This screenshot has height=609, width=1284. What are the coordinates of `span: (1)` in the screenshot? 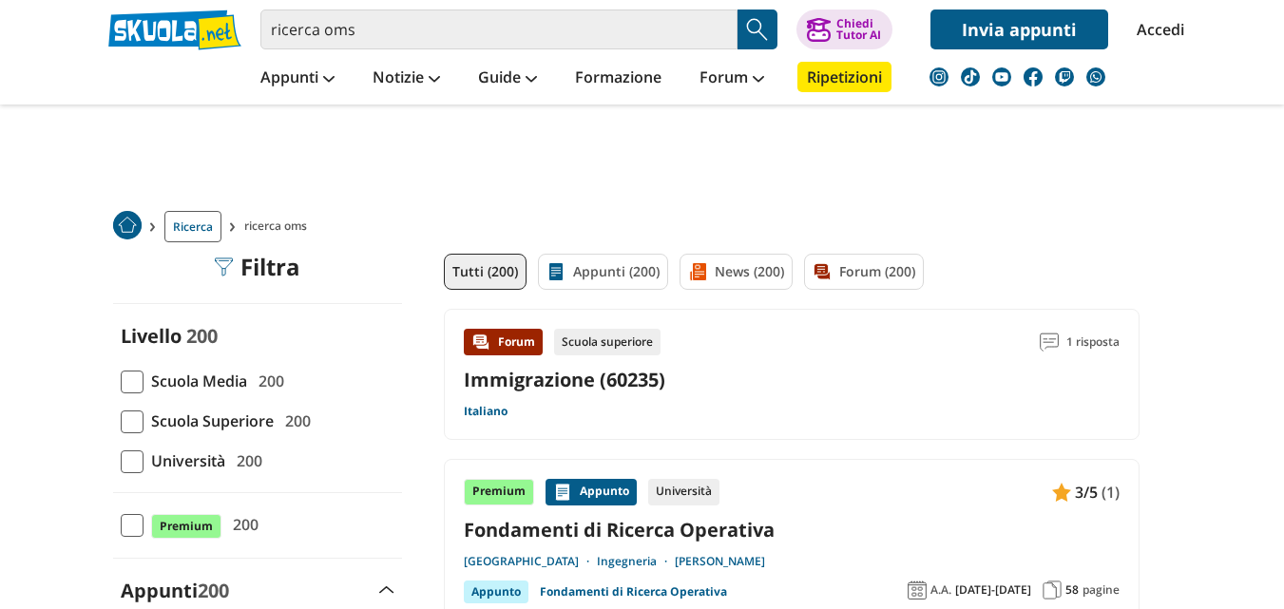 It's located at (1110, 492).